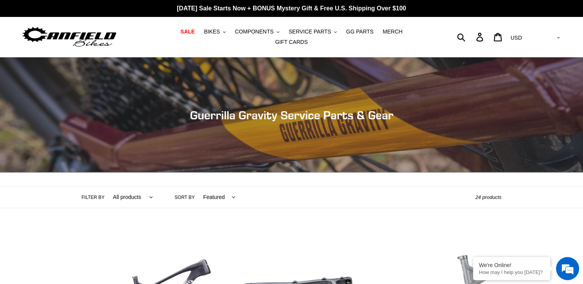  I want to click on span: SERVICE PARTS, so click(310, 32).